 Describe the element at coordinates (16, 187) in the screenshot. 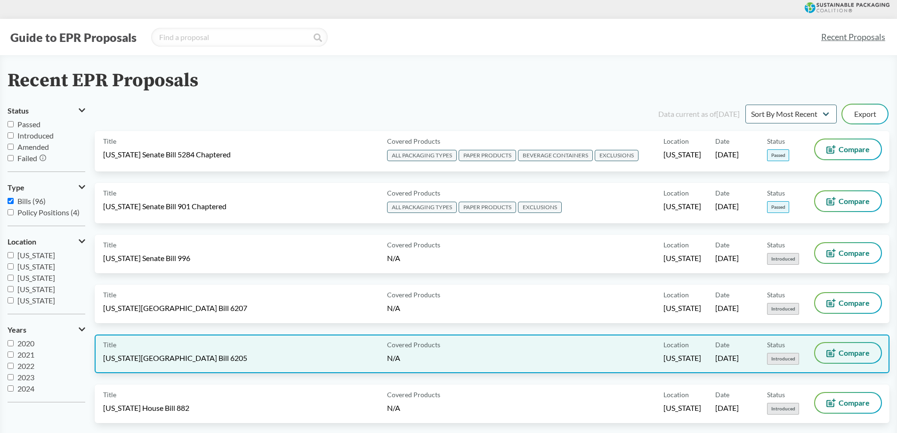

I see `span: Type` at that location.